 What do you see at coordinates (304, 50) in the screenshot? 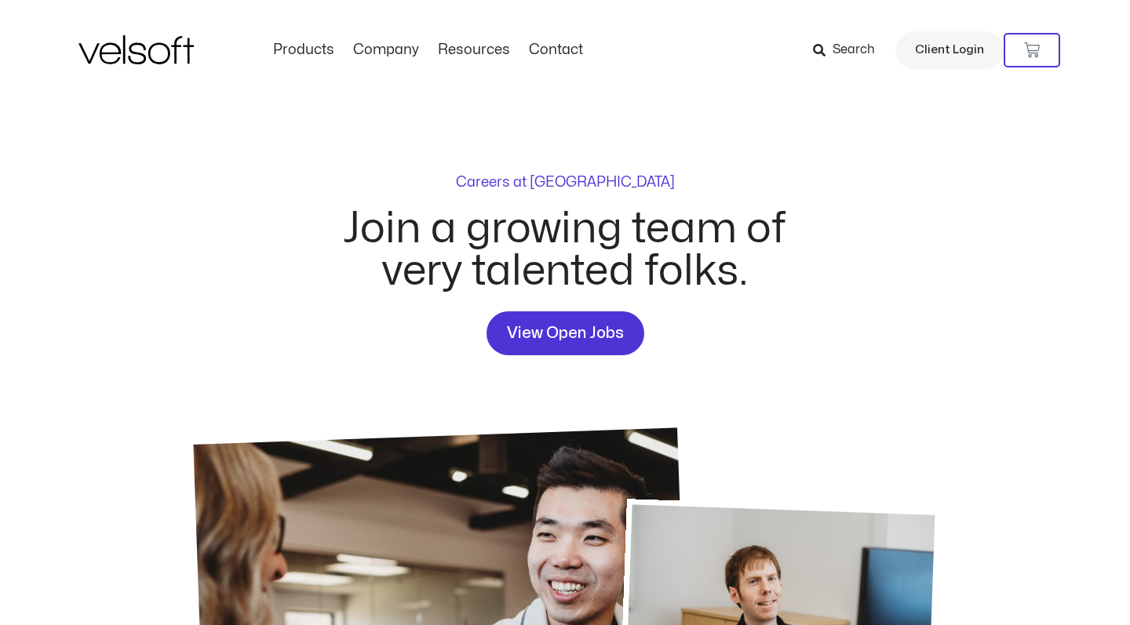
I see `a: ProductsMenu Toggle` at bounding box center [304, 50].